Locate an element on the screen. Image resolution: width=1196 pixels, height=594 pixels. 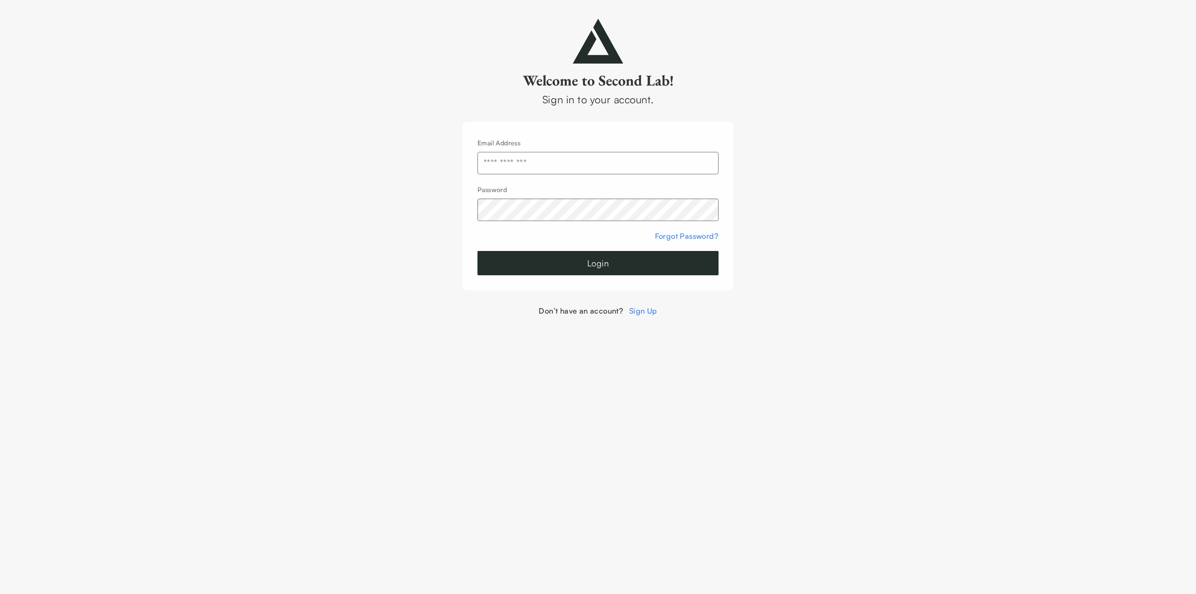
a: Forgot Password? is located at coordinates (687, 236).